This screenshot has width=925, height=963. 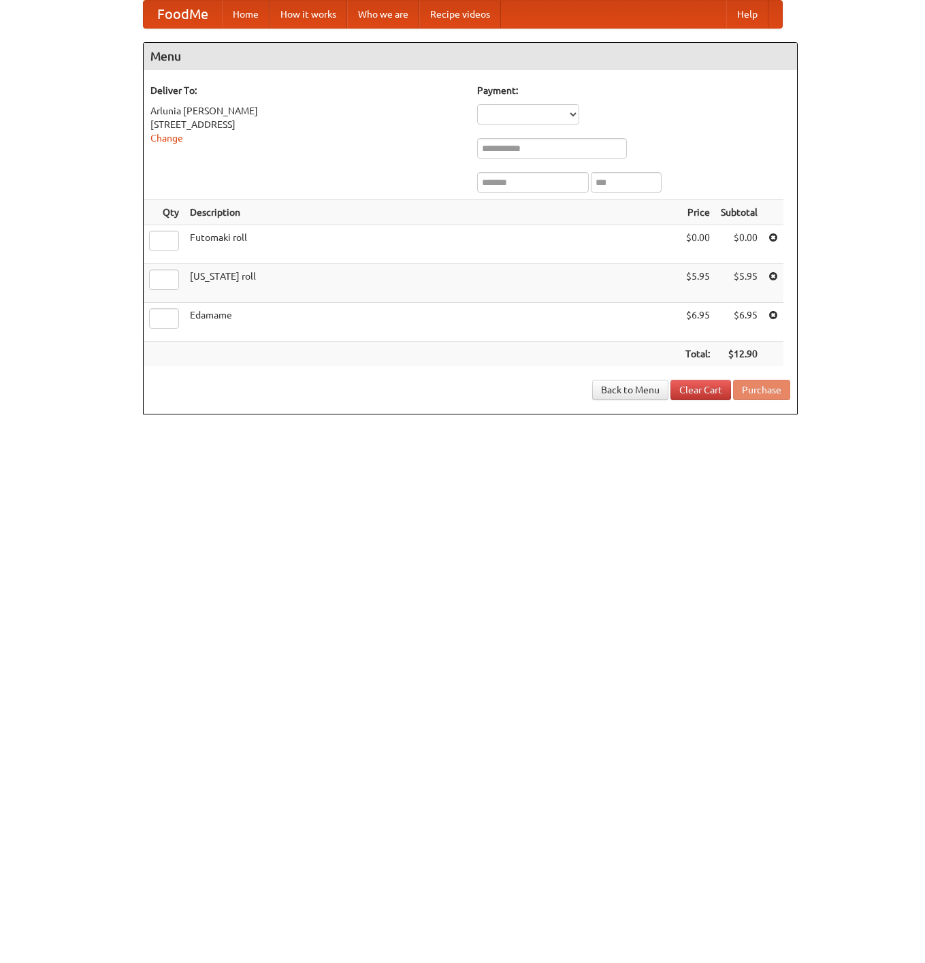 What do you see at coordinates (470, 56) in the screenshot?
I see `h4: Menu` at bounding box center [470, 56].